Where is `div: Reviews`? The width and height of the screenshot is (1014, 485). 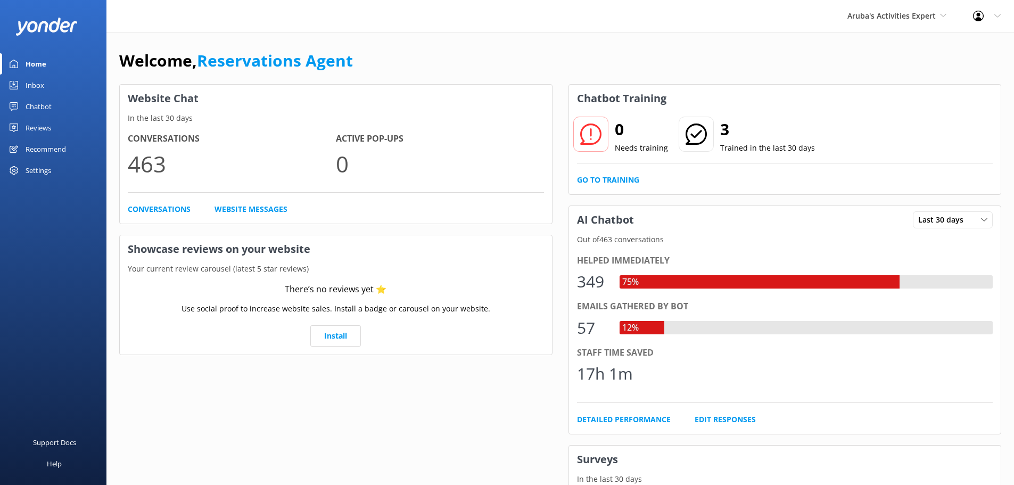 div: Reviews is located at coordinates (38, 128).